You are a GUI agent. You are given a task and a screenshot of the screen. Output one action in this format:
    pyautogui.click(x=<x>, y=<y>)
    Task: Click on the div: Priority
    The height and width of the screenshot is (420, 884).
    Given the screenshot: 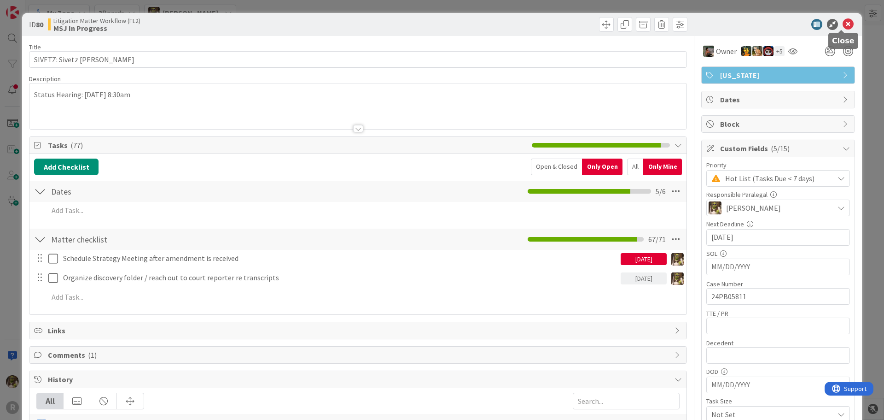 What is the action you would take?
    pyautogui.click(x=778, y=165)
    